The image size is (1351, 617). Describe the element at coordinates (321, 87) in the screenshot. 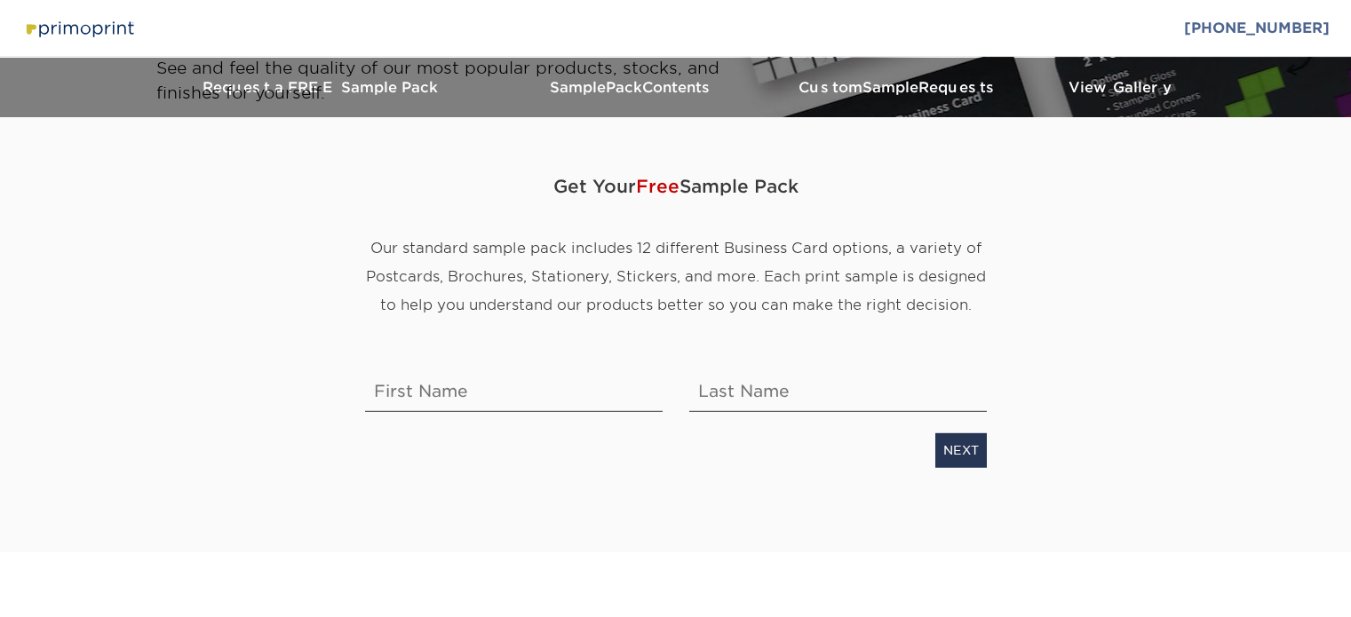

I see `h3: Request a FREE Sample Pack` at that location.